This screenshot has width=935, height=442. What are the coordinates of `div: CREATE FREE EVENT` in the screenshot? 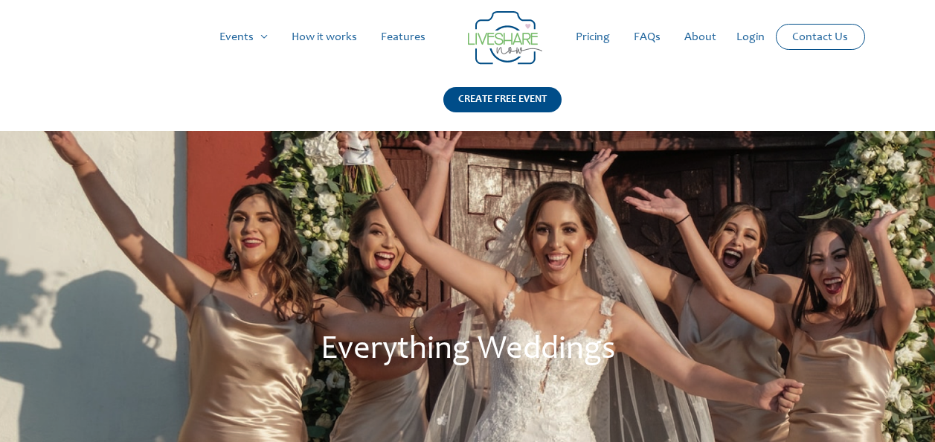 It's located at (502, 100).